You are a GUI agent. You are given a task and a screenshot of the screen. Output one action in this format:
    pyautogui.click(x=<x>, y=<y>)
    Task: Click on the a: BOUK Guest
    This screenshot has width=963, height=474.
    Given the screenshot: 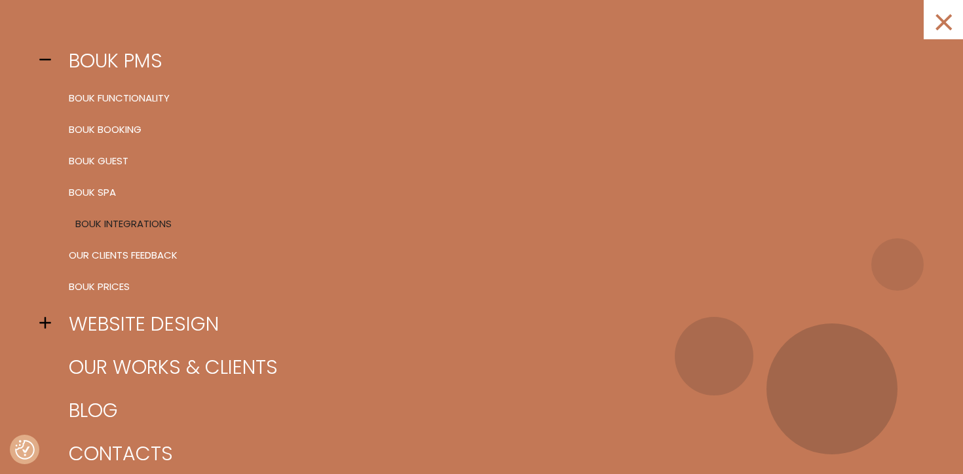 What is the action you would take?
    pyautogui.click(x=491, y=161)
    